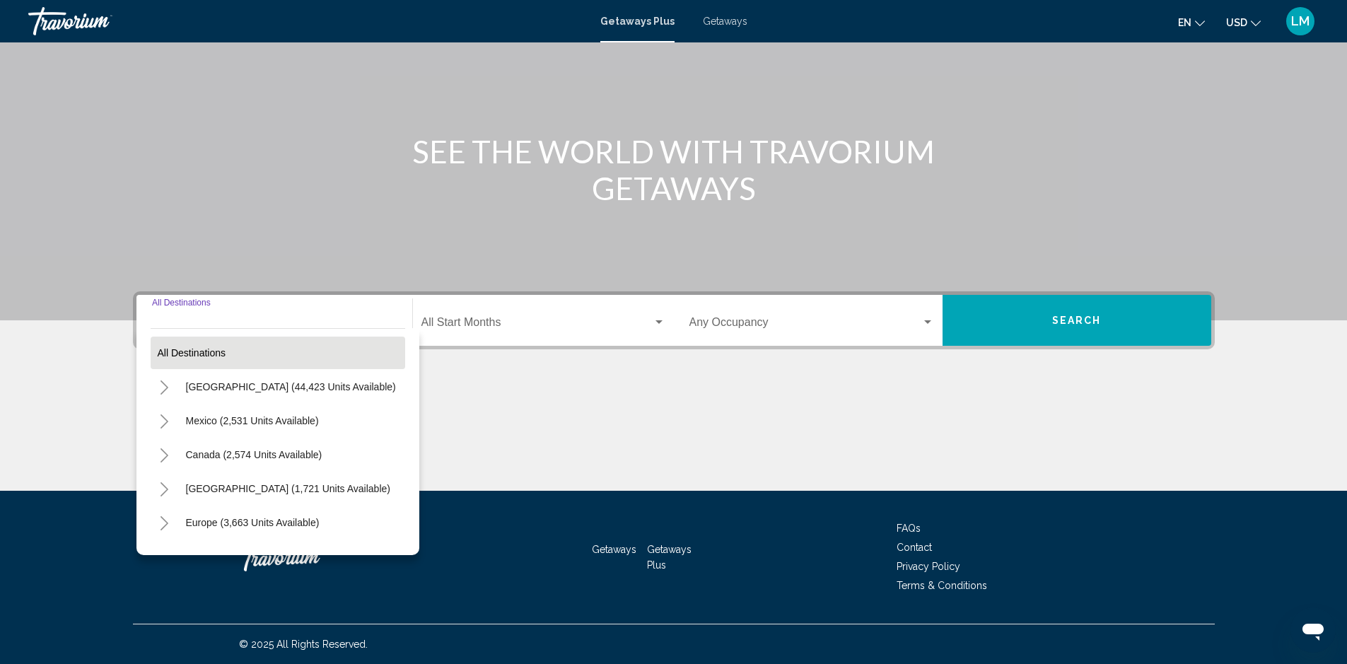 Image resolution: width=1347 pixels, height=664 pixels. I want to click on button: User Menu, so click(1301, 21).